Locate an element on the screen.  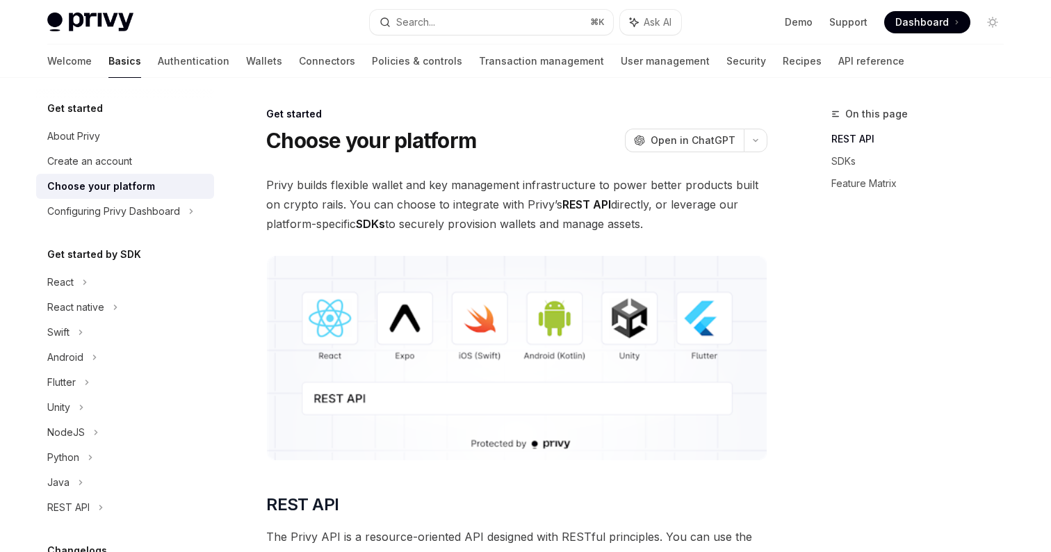
div: About Privy is located at coordinates (74, 136).